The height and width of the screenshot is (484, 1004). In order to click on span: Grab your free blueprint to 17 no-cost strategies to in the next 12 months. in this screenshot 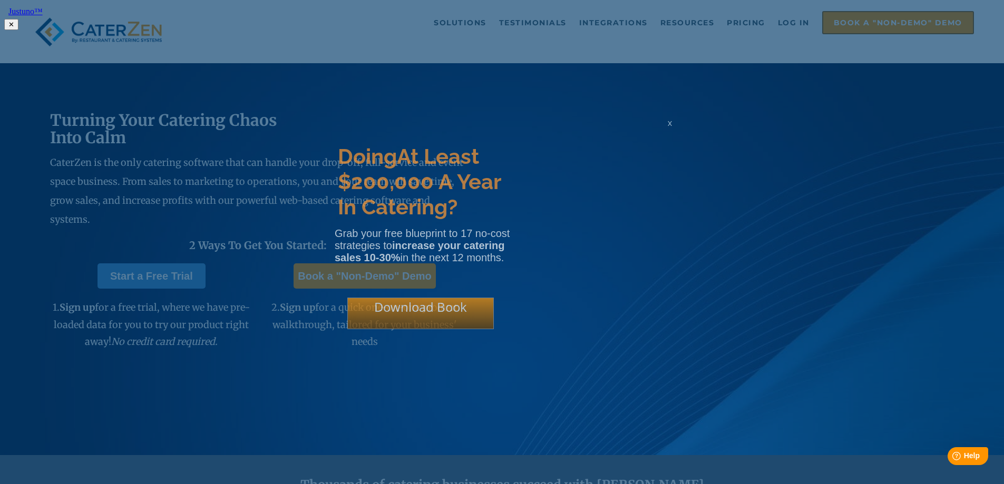, I will do `click(422, 246)`.